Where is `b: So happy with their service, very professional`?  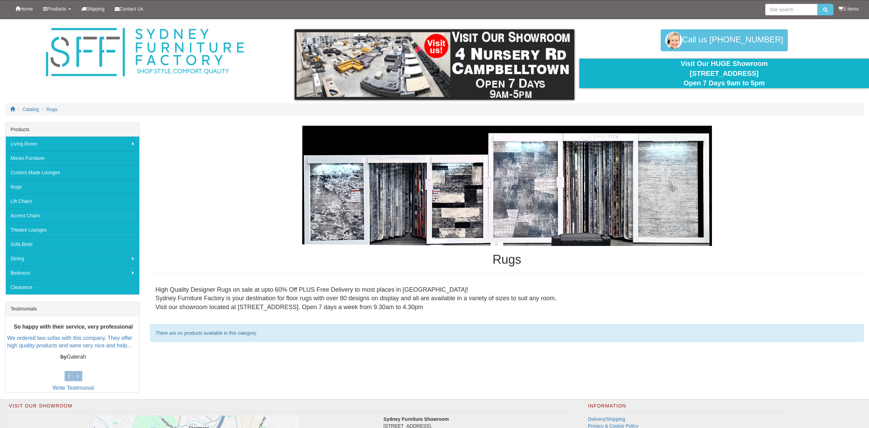
b: So happy with their service, very professional is located at coordinates (73, 326).